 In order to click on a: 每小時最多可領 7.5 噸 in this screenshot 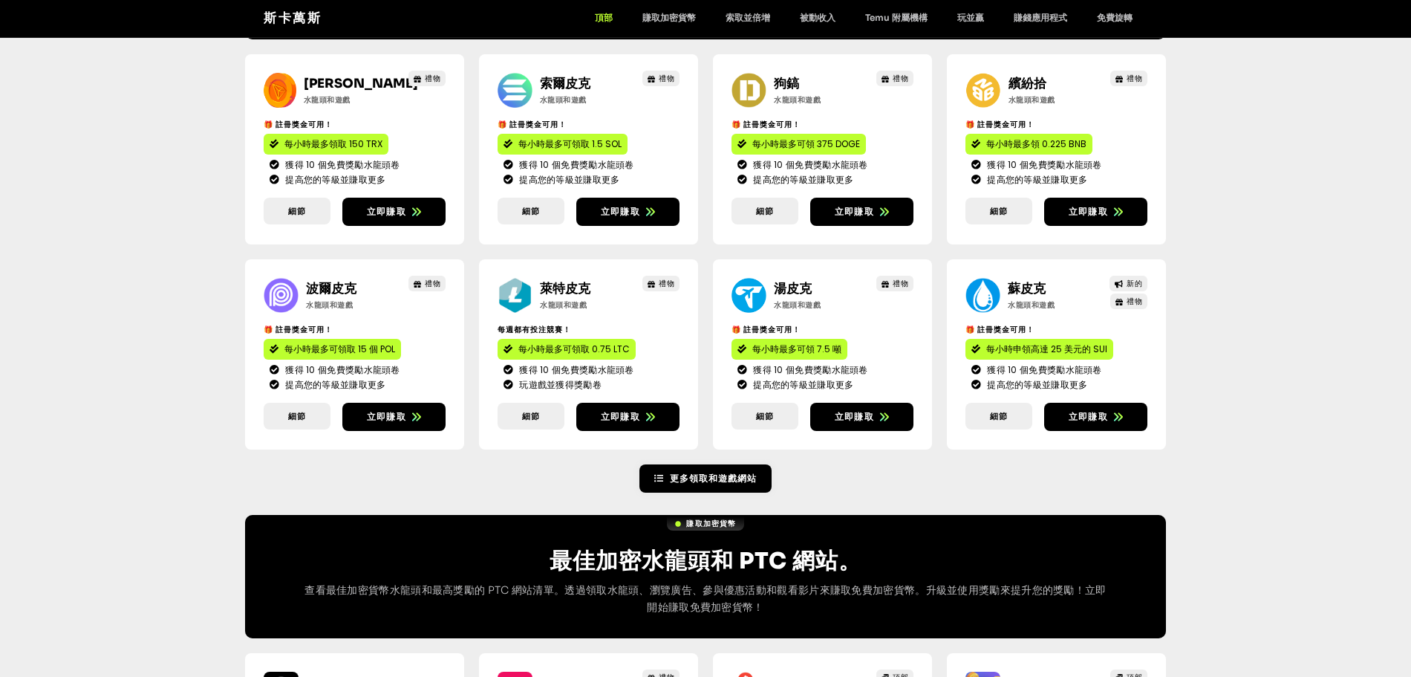, I will do `click(790, 349)`.